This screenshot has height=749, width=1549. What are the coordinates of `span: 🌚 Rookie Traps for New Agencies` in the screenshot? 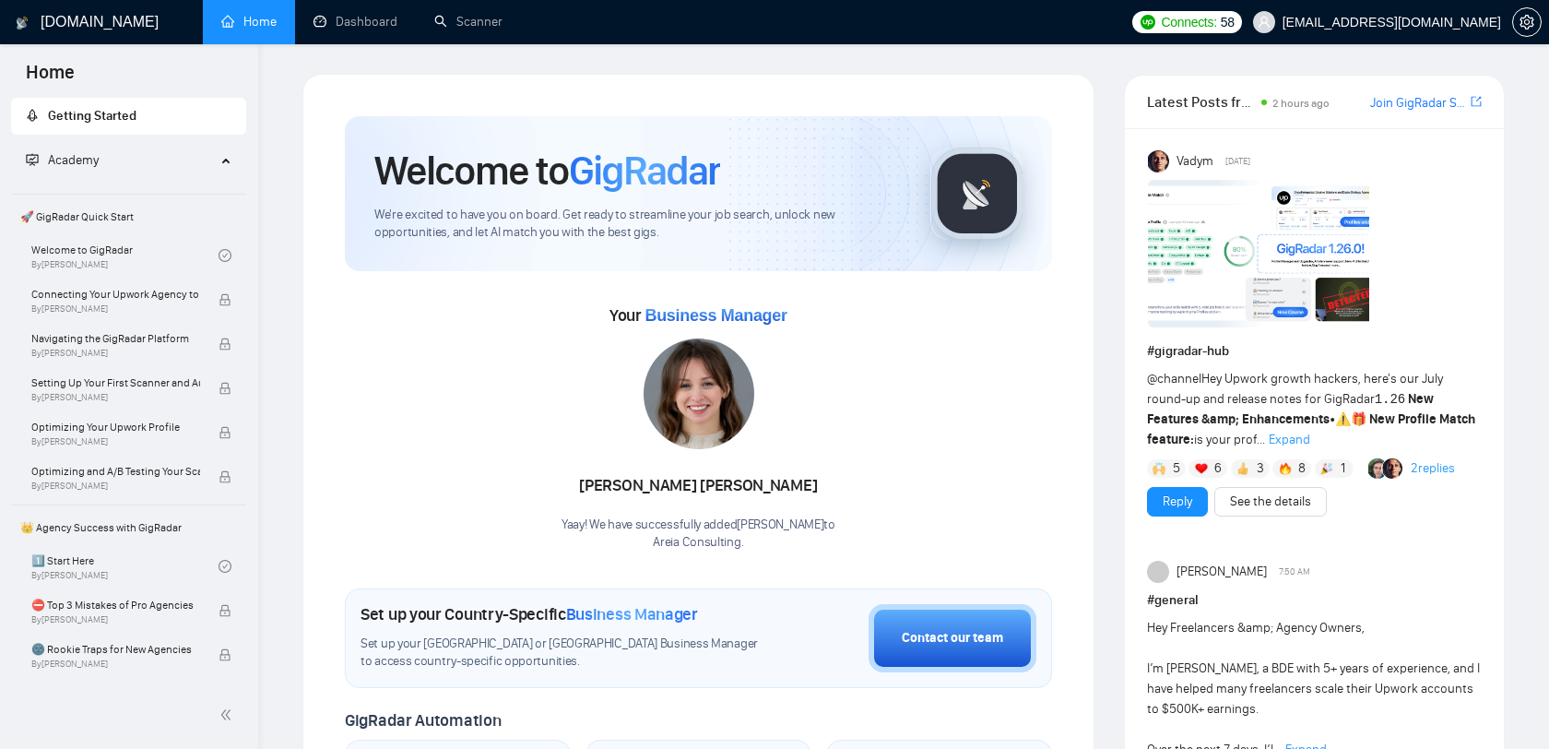 It's located at (115, 649).